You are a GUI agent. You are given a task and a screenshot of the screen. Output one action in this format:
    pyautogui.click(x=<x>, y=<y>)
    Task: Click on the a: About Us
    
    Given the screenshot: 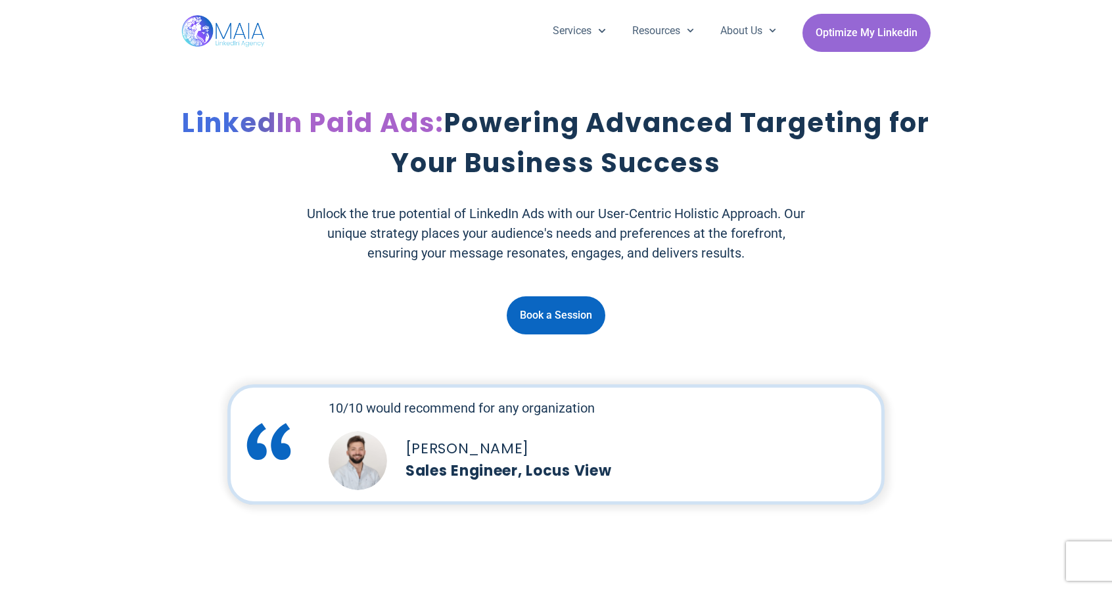 What is the action you would take?
    pyautogui.click(x=748, y=31)
    